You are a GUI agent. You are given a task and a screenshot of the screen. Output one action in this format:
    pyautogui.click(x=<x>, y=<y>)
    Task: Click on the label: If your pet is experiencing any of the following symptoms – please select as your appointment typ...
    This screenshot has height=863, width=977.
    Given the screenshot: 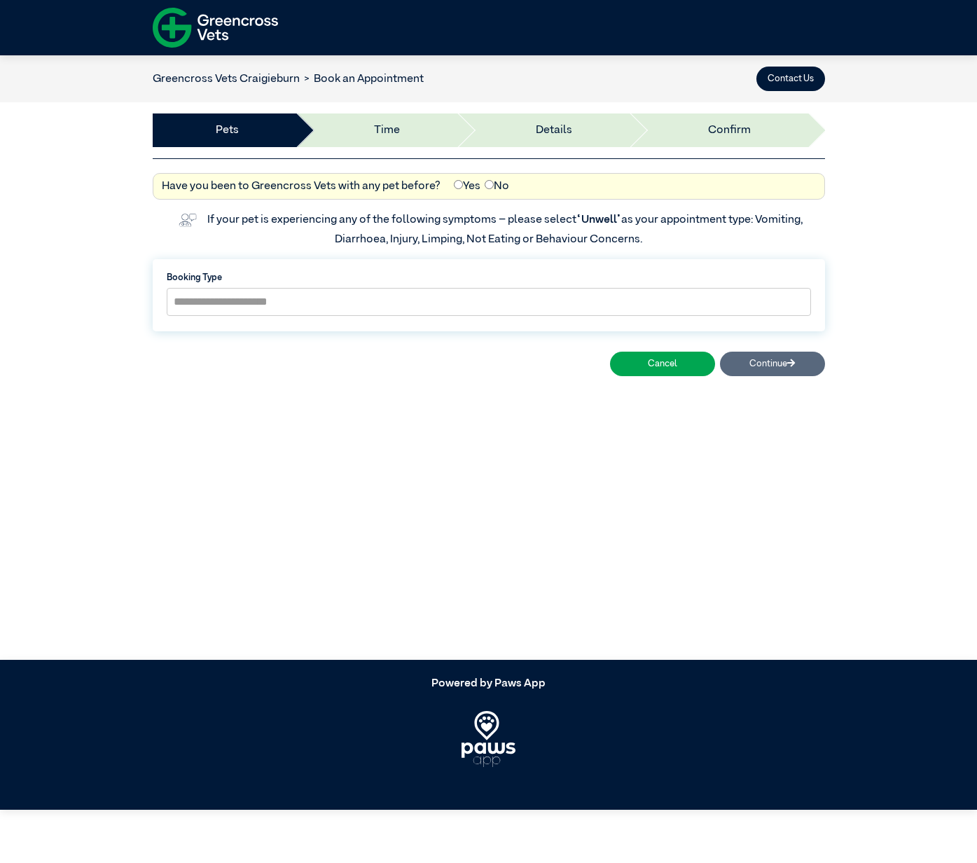 What is the action you would take?
    pyautogui.click(x=506, y=230)
    